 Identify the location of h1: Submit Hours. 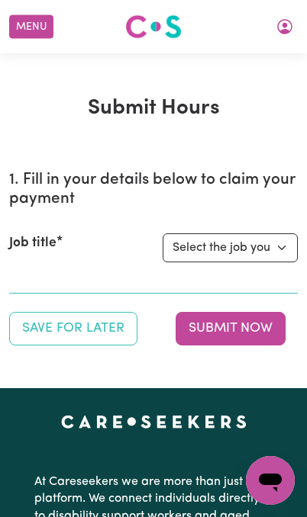
(153, 109).